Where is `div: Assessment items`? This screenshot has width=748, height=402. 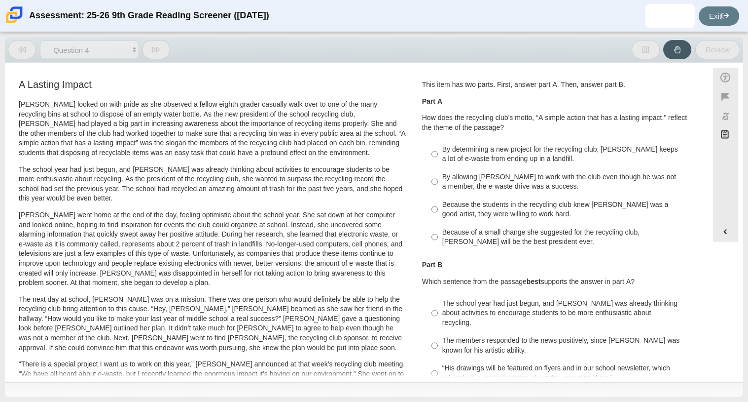
div: Assessment items is located at coordinates (357, 222).